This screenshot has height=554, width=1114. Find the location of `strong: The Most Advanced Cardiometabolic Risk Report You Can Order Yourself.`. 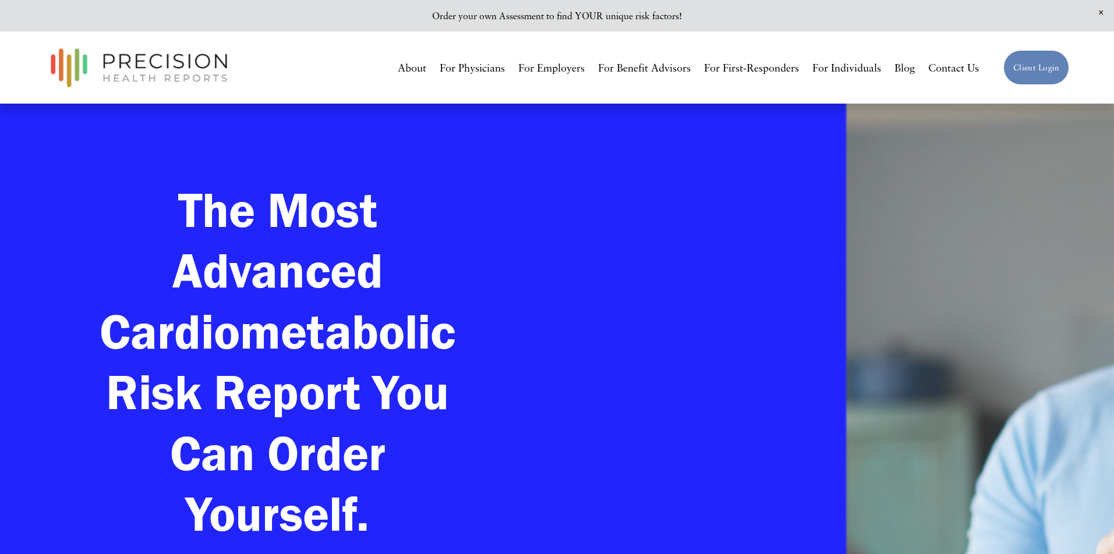

strong: The Most Advanced Cardiometabolic Risk Report You Can Order Yourself. is located at coordinates (283, 361).